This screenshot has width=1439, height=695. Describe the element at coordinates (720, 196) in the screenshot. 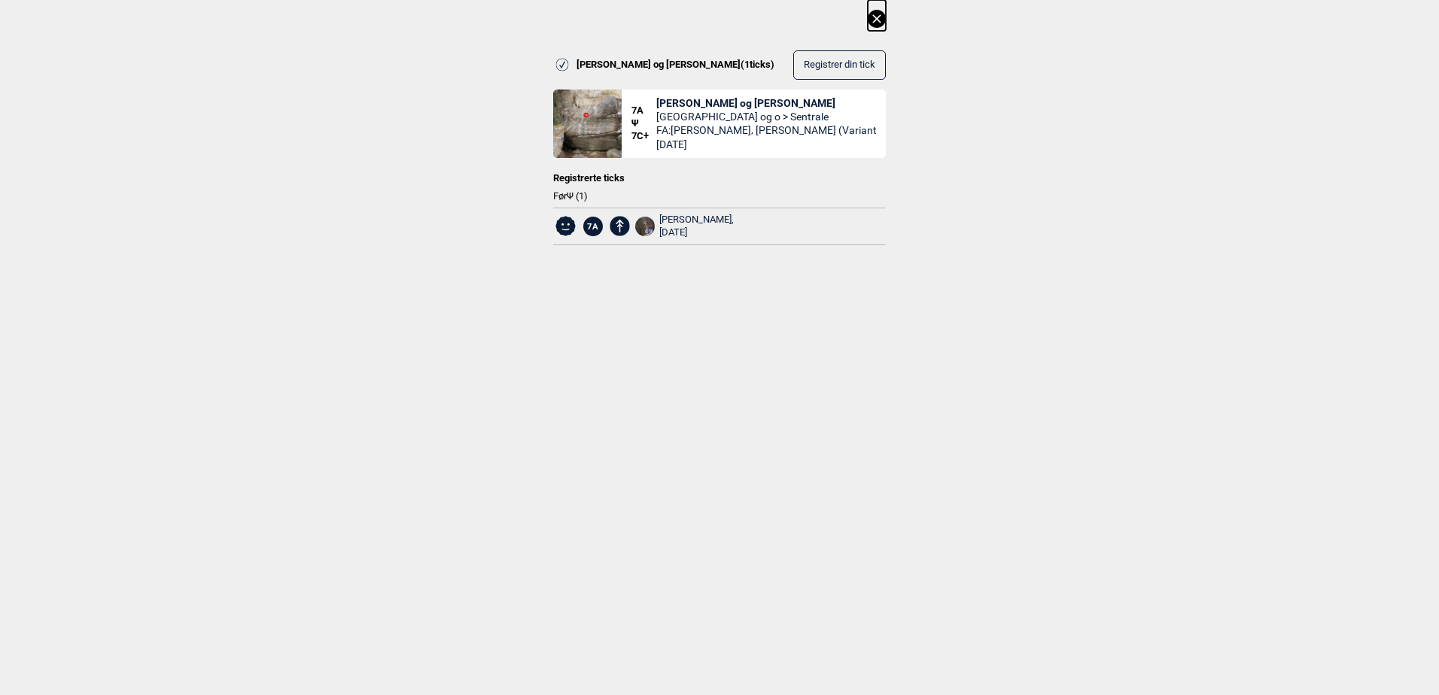

I see `span: Før Ψ ( 1 )` at that location.